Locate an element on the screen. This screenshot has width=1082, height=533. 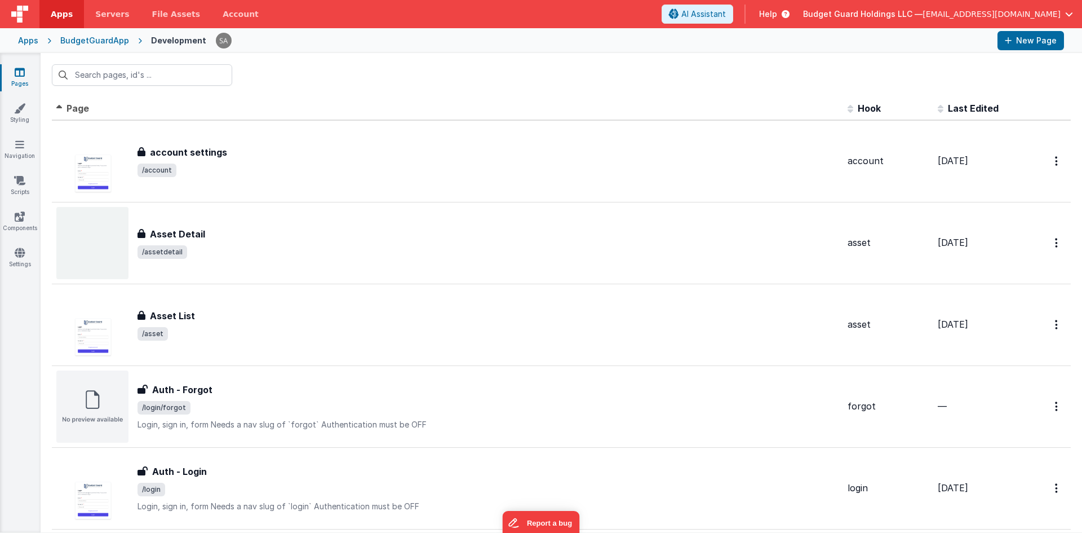
div: account is located at coordinates (888, 161).